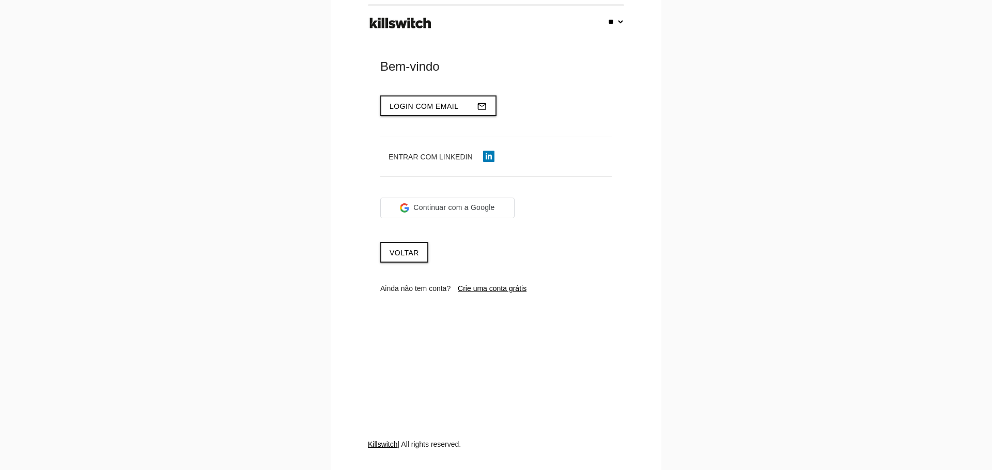  What do you see at coordinates (482, 106) in the screenshot?
I see `i: mail_outline` at bounding box center [482, 106].